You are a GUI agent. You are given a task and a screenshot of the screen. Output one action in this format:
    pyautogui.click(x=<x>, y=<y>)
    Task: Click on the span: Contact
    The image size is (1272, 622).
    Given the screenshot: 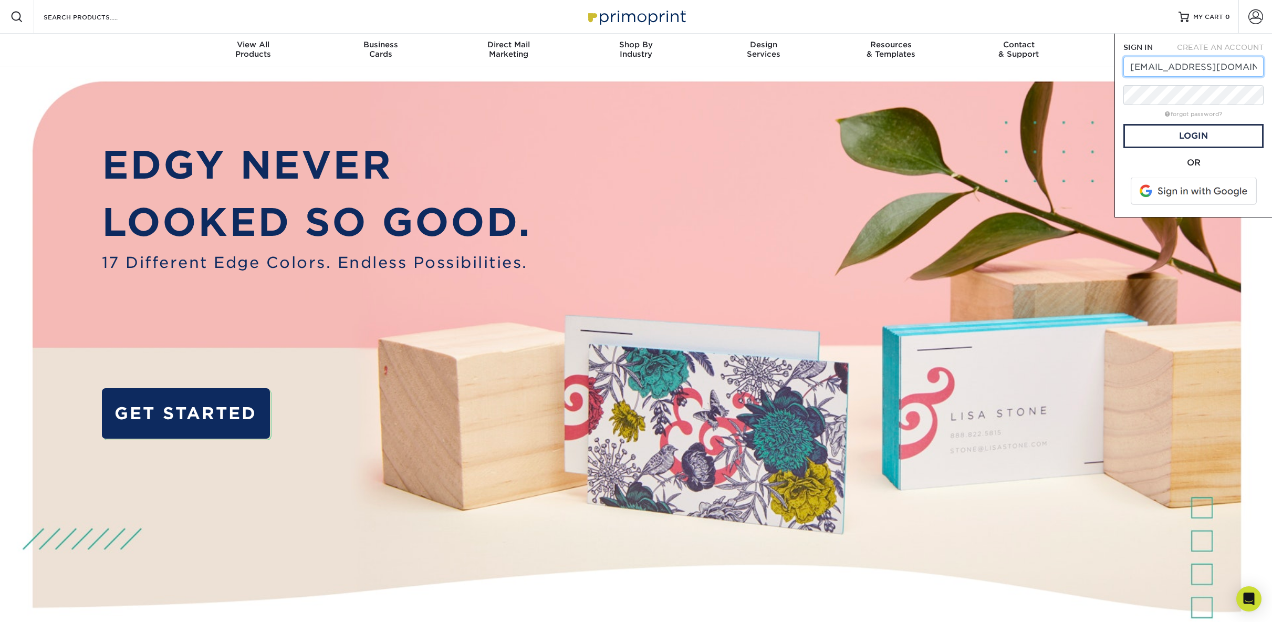 What is the action you would take?
    pyautogui.click(x=1019, y=45)
    